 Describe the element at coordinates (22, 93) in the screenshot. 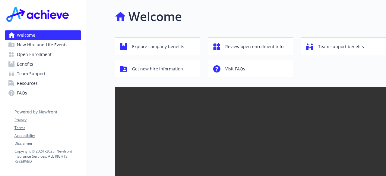

I see `span: FAQs` at that location.